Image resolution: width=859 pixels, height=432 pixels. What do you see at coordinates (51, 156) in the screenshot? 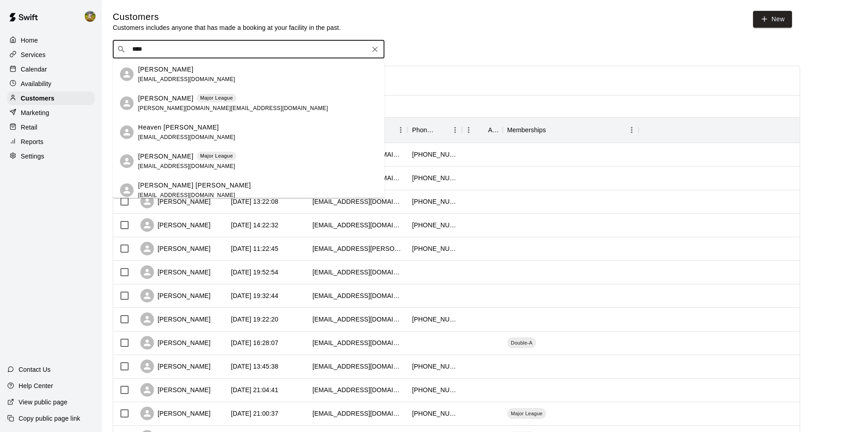
I see `div: Settings` at bounding box center [51, 156].